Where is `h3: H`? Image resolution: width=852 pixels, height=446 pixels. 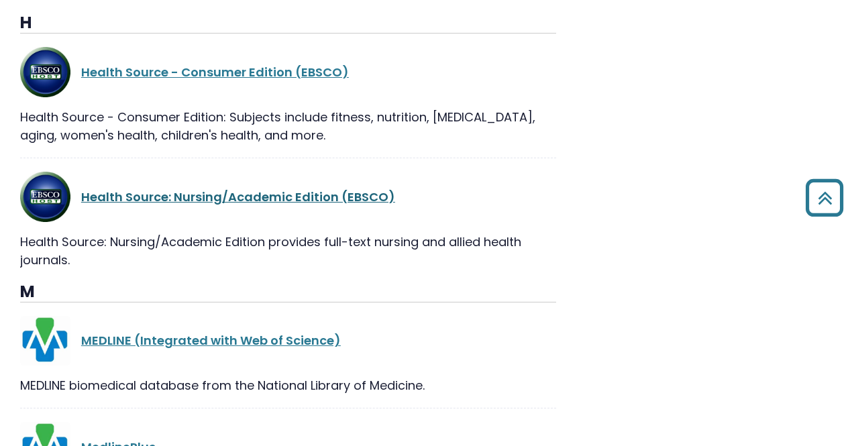 h3: H is located at coordinates (288, 23).